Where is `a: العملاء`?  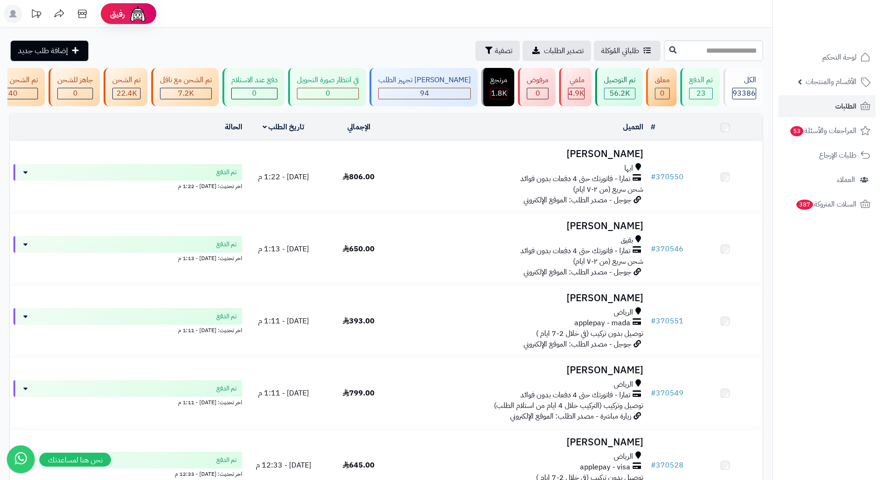
a: العملاء is located at coordinates (827, 180).